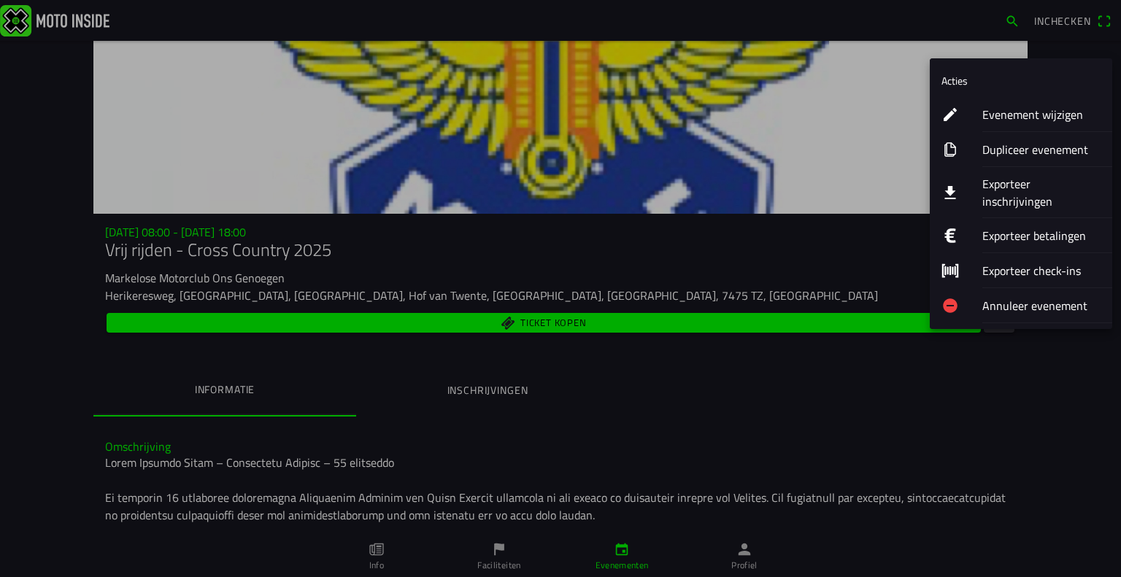  I want to click on ion-icon: create, so click(950, 115).